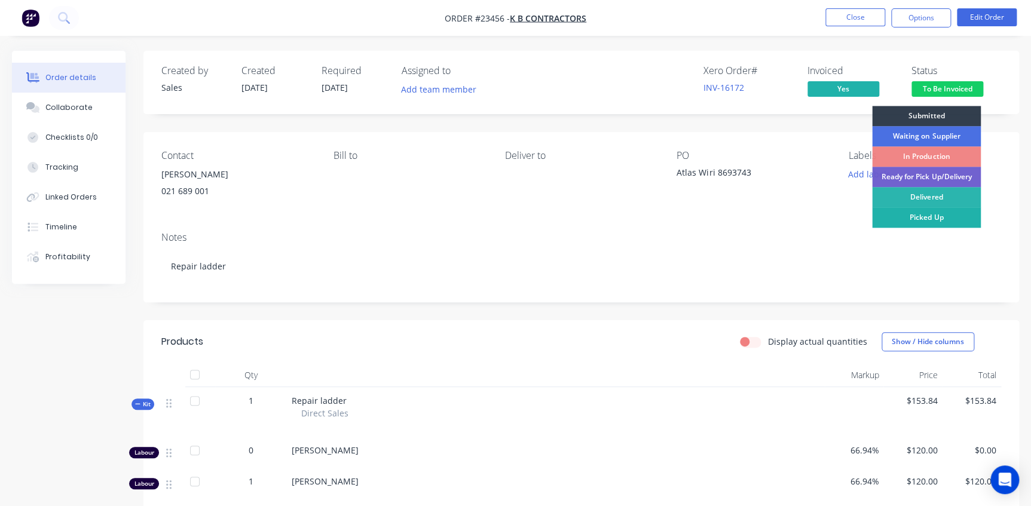 Image resolution: width=1031 pixels, height=506 pixels. Describe the element at coordinates (956, 71) in the screenshot. I see `div: Status` at that location.